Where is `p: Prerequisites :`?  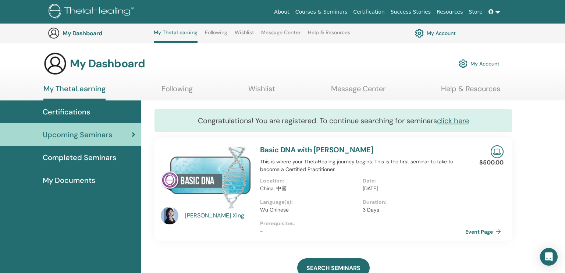
p: Prerequisites : is located at coordinates (363, 223).